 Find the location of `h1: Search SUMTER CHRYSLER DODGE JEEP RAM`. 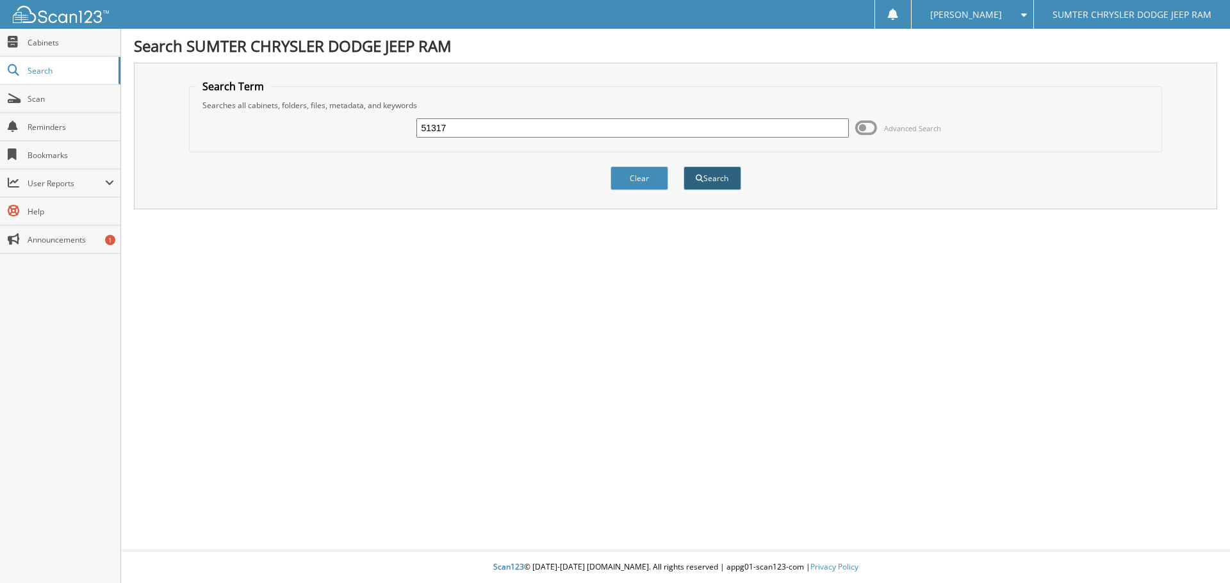

h1: Search SUMTER CHRYSLER DODGE JEEP RAM is located at coordinates (675, 45).